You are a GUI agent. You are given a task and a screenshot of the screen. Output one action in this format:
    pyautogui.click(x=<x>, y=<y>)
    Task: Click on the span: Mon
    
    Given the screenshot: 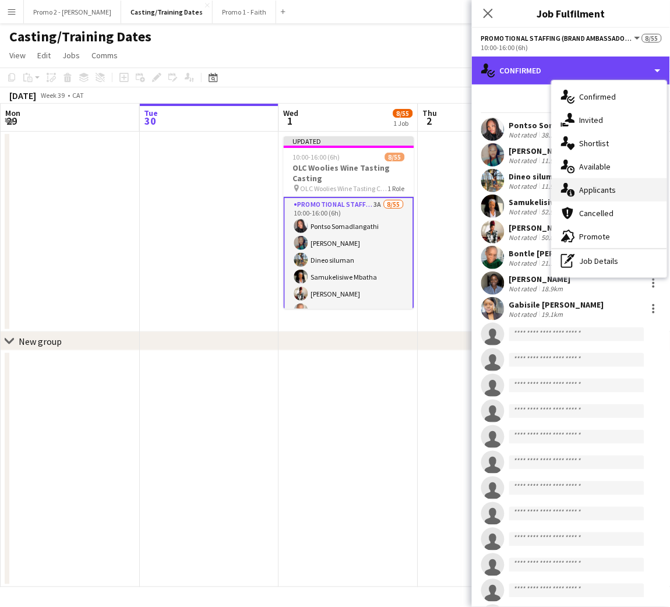 What is the action you would take?
    pyautogui.click(x=13, y=113)
    